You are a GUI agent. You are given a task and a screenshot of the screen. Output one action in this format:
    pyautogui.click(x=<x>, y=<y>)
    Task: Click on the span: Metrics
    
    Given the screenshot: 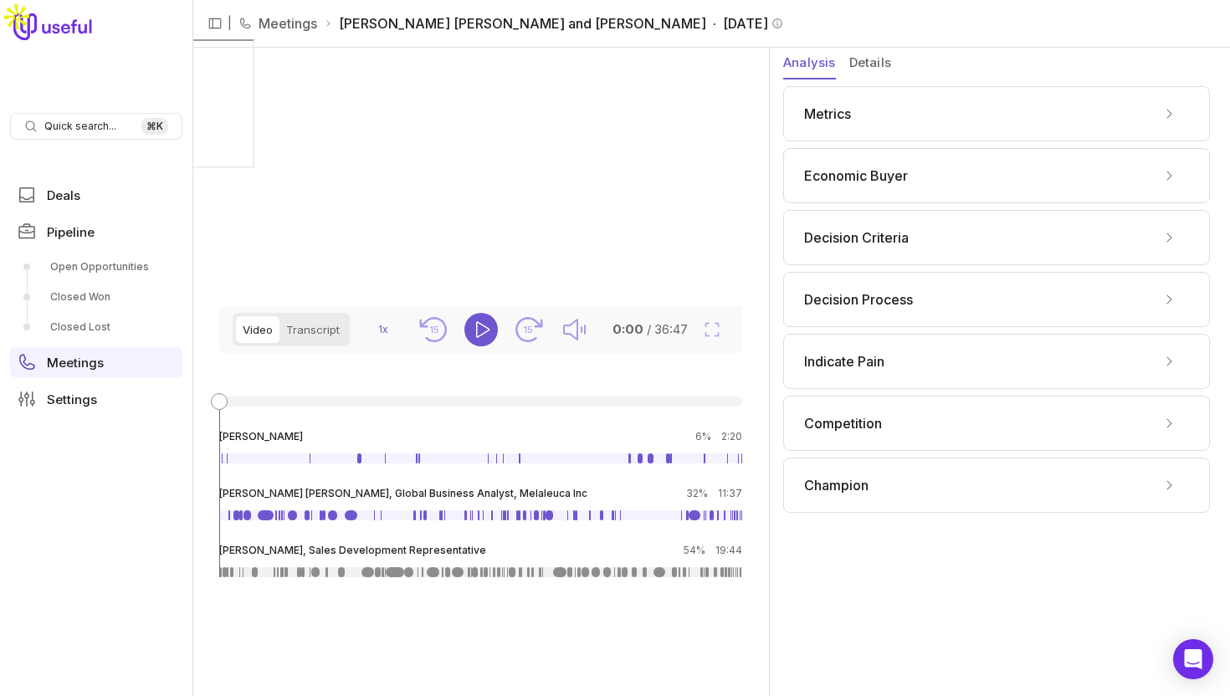 What is the action you would take?
    pyautogui.click(x=827, y=114)
    